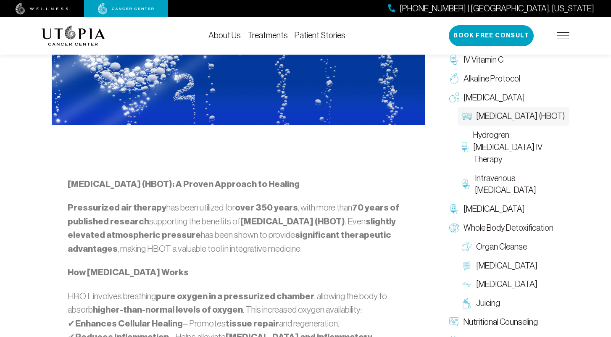  I want to click on img: Nutritional Counseling, so click(454, 322).